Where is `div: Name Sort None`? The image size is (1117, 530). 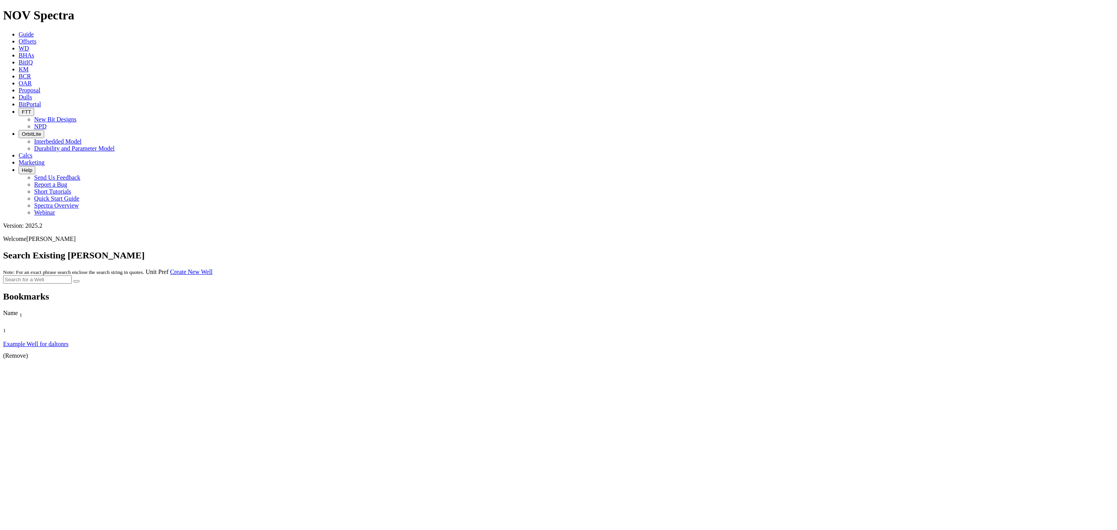
div: Name Sort None is located at coordinates (533, 314).